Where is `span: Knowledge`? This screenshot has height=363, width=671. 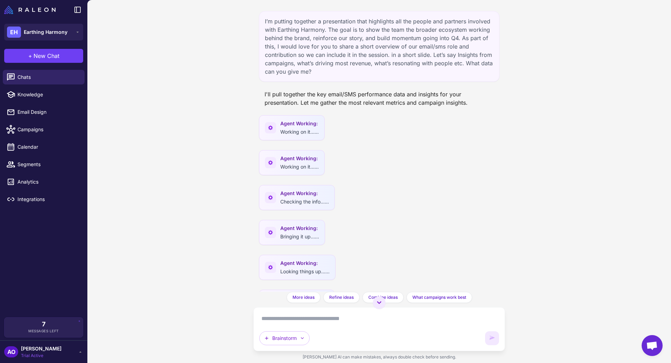 span: Knowledge is located at coordinates (48, 95).